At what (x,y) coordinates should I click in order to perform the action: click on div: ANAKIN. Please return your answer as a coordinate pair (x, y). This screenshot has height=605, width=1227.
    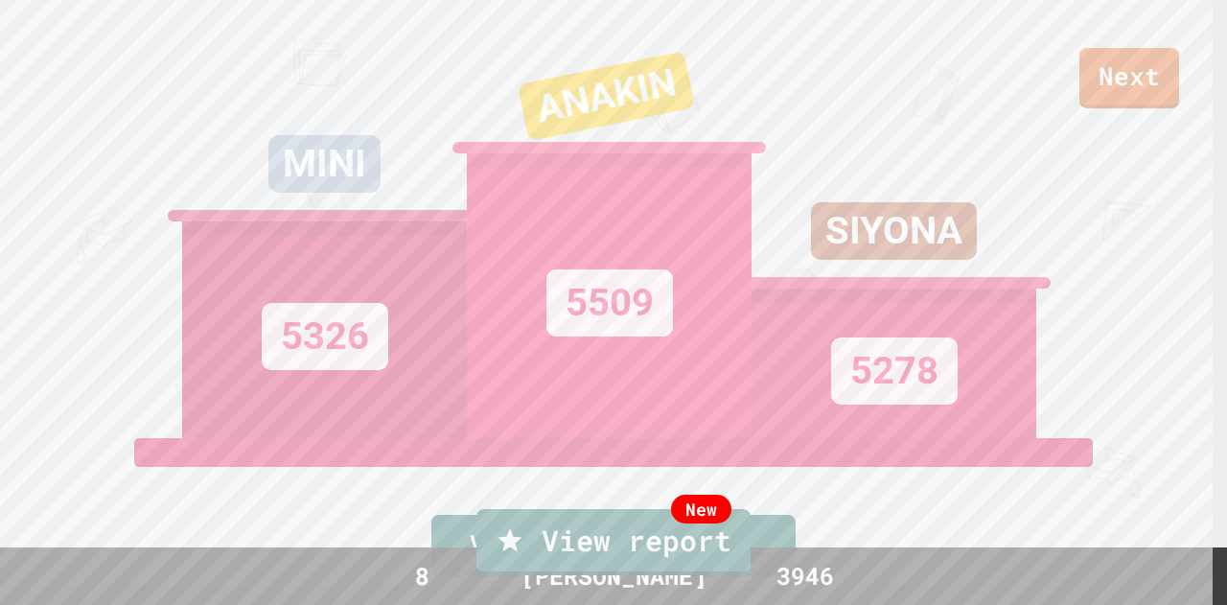
    Looking at the image, I should click on (606, 97).